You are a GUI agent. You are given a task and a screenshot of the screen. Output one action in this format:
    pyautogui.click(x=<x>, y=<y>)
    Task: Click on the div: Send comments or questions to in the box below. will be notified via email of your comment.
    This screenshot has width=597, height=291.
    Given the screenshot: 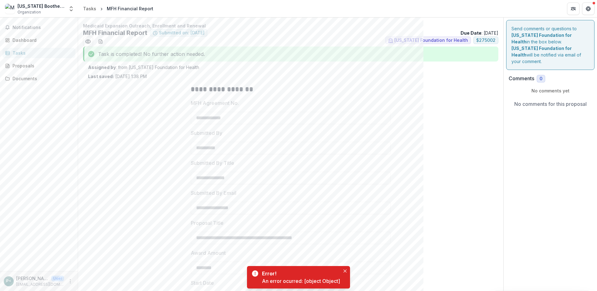 What is the action you would take?
    pyautogui.click(x=551, y=45)
    